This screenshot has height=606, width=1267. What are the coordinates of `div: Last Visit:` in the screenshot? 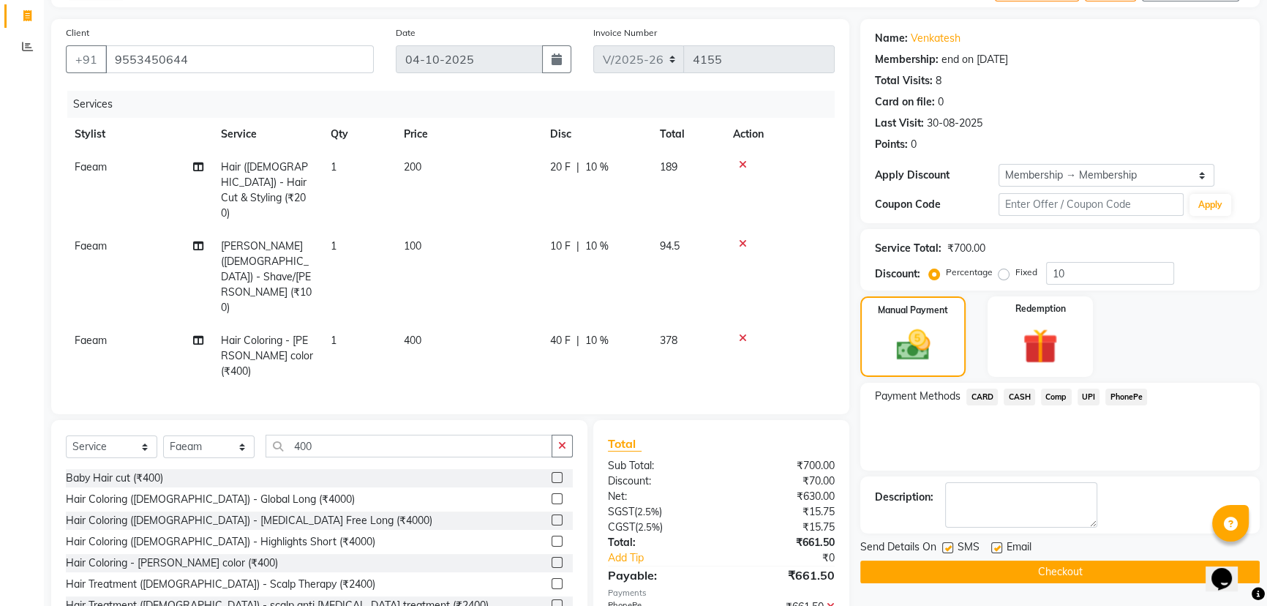 It's located at (899, 123).